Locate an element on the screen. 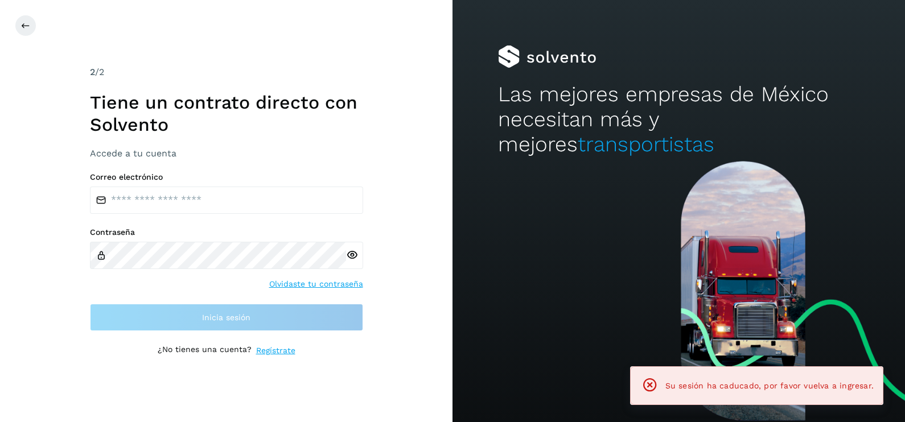 This screenshot has height=422, width=905. h3: Accede a tu cuenta is located at coordinates (227, 153).